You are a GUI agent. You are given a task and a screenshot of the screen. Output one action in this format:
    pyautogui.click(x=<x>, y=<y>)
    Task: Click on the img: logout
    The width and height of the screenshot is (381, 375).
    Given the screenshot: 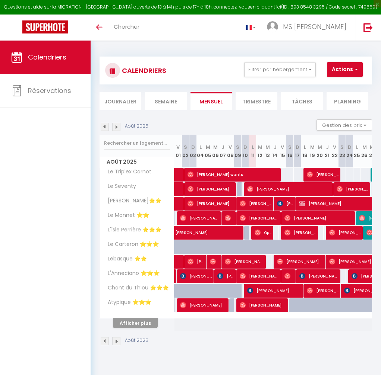 What is the action you would take?
    pyautogui.click(x=367, y=27)
    